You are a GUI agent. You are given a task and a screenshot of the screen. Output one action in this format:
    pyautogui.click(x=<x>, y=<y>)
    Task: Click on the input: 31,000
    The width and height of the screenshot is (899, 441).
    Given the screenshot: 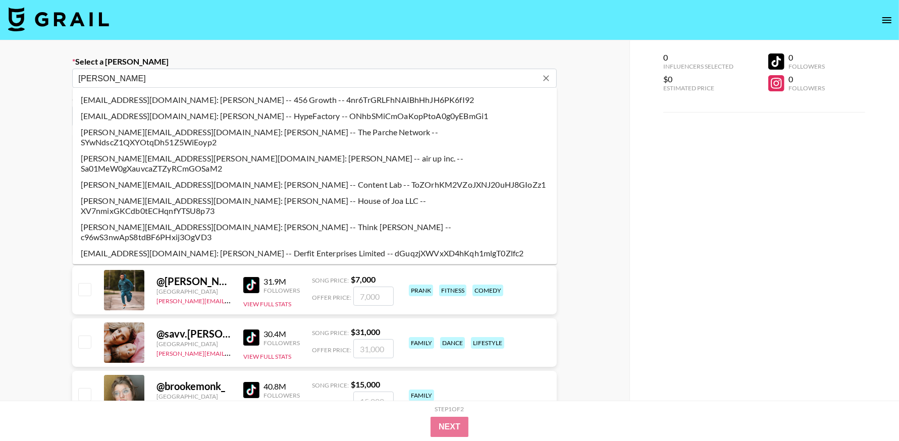 What is the action you would take?
    pyautogui.click(x=374, y=349)
    